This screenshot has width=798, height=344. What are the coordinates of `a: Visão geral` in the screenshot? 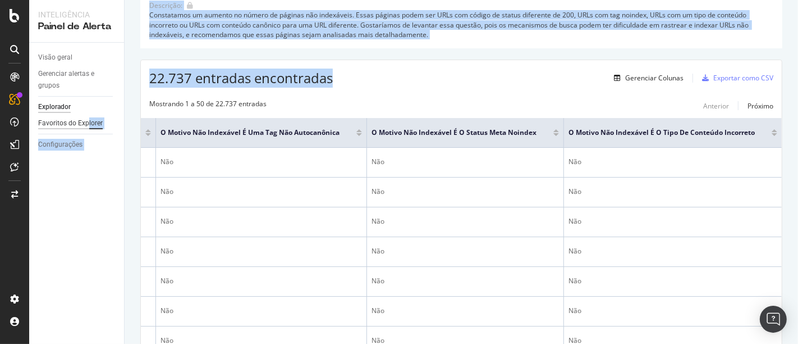 It's located at (77, 57).